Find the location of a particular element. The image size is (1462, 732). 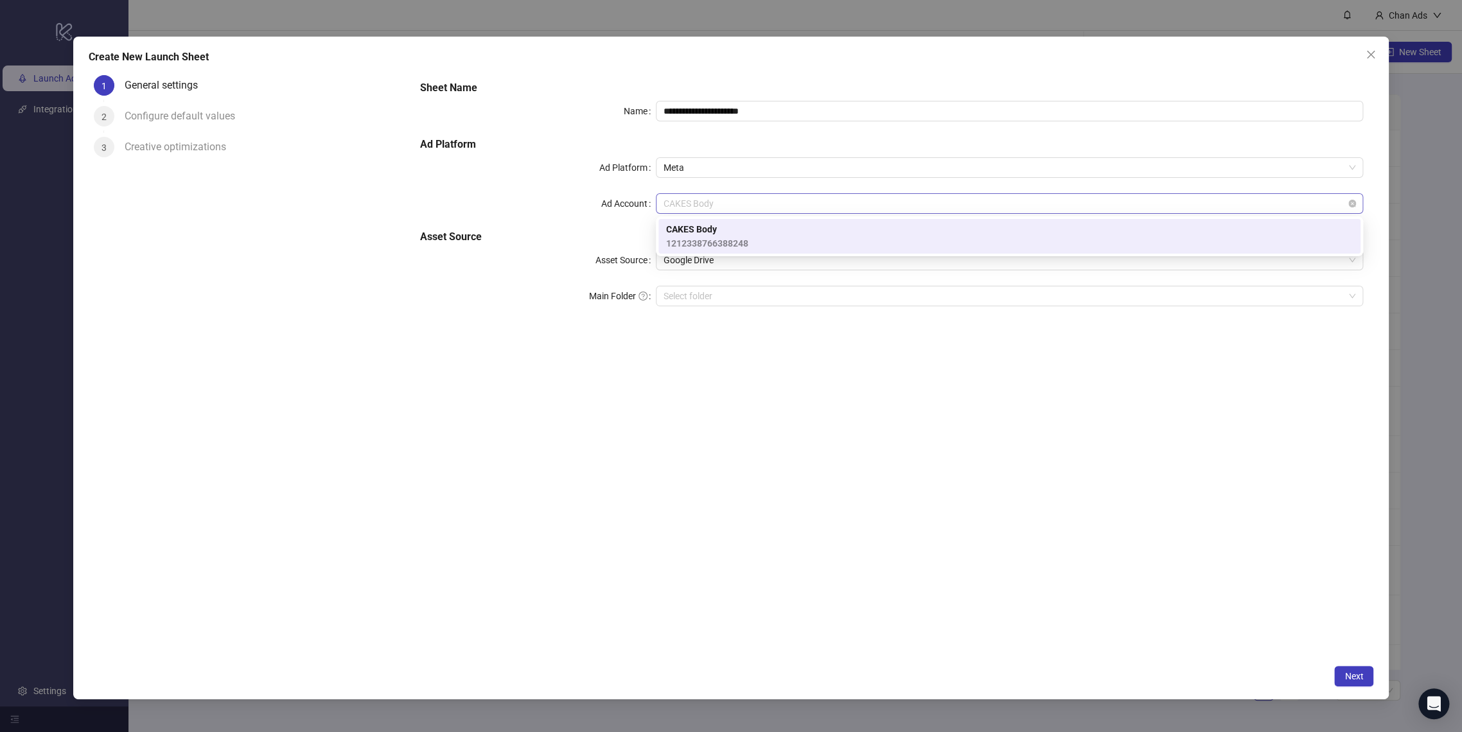

div: General settings is located at coordinates (166, 85).